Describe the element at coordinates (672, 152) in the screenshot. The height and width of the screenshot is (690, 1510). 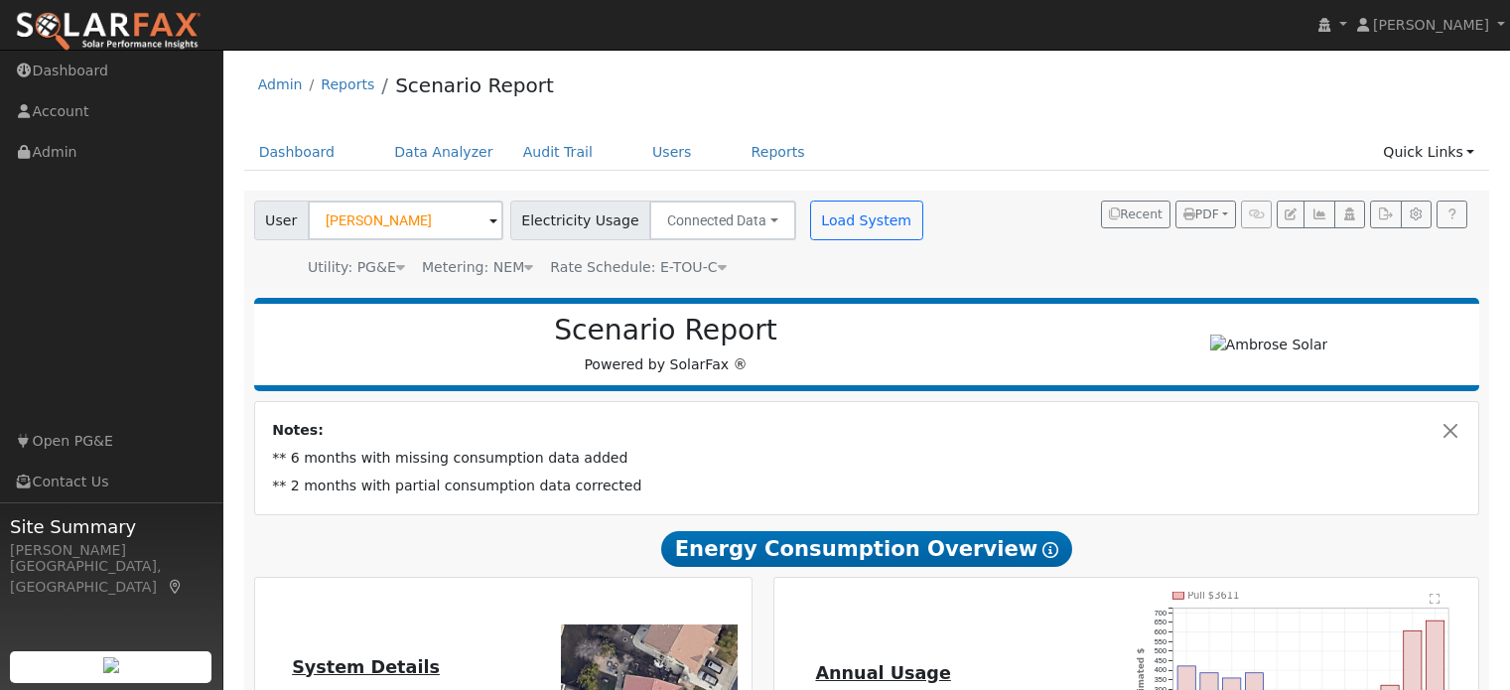
I see `a: Users` at that location.